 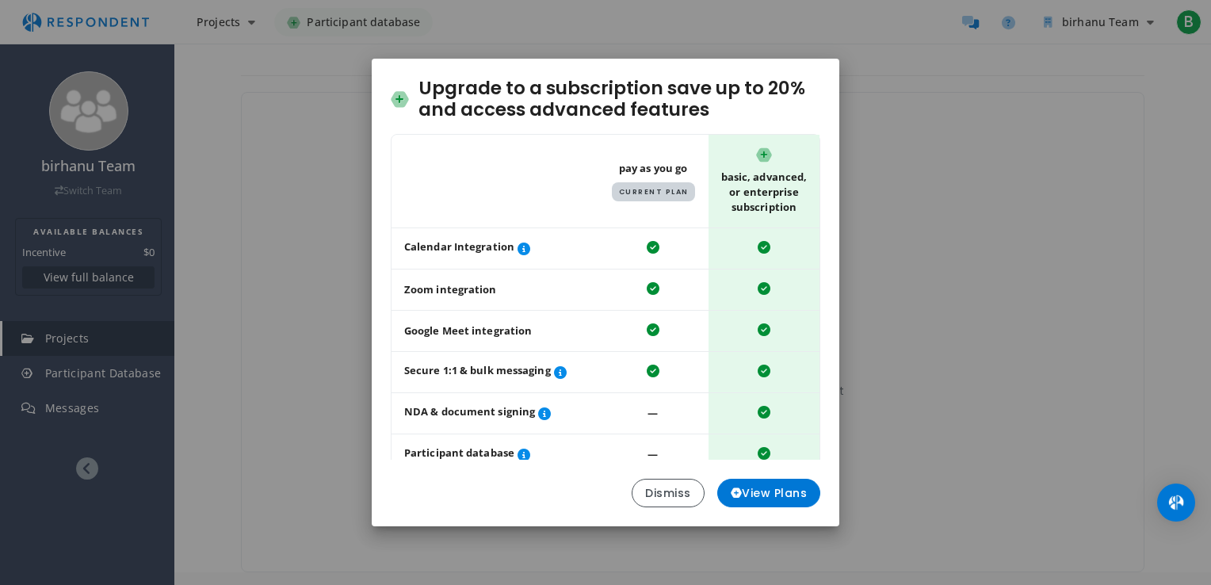 I want to click on button: Review, organize, and invite previously paid participants., so click(x=524, y=454).